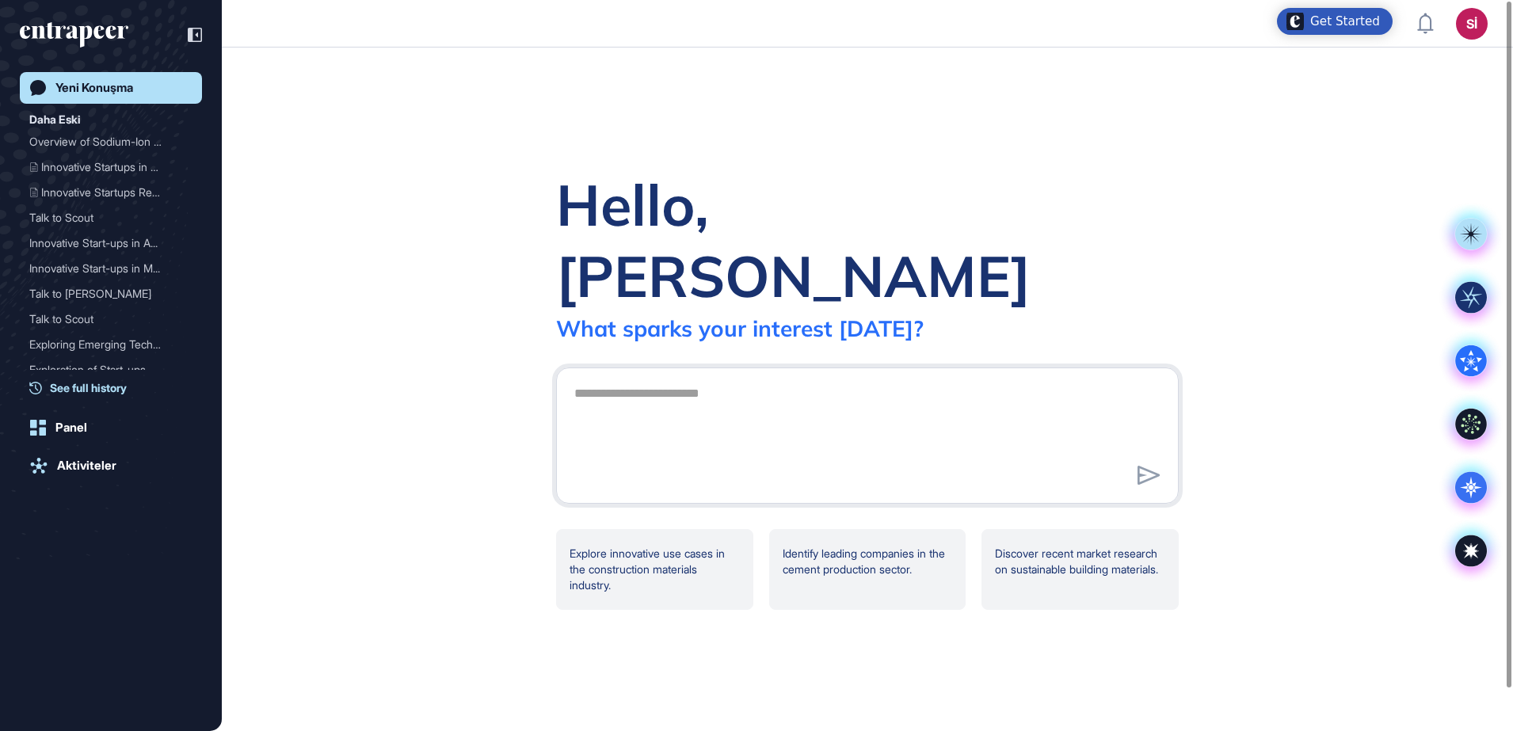  What do you see at coordinates (86, 466) in the screenshot?
I see `div: Aktiviteler` at bounding box center [86, 466].